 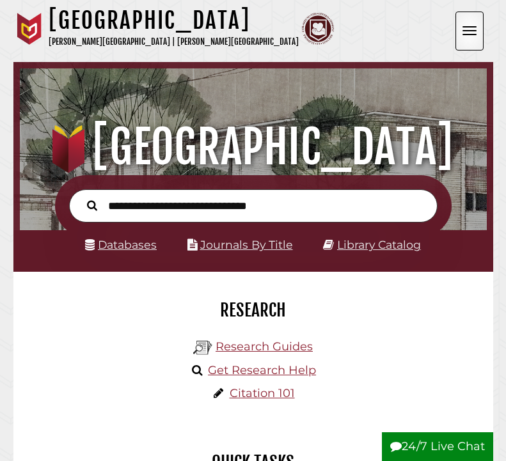 I want to click on a: Library Catalog, so click(x=379, y=244).